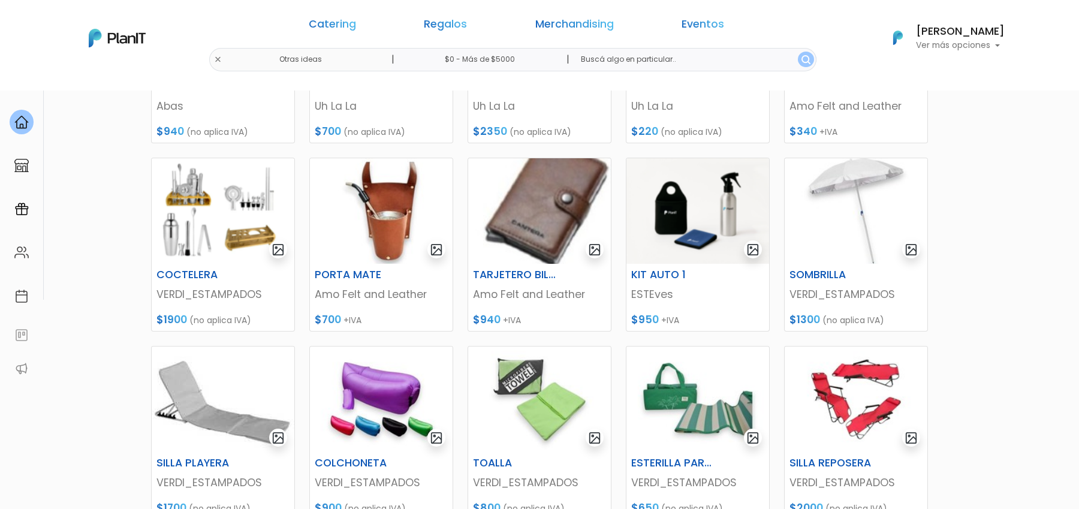 The height and width of the screenshot is (509, 1079). I want to click on i: insert_emoticon, so click(193, 187).